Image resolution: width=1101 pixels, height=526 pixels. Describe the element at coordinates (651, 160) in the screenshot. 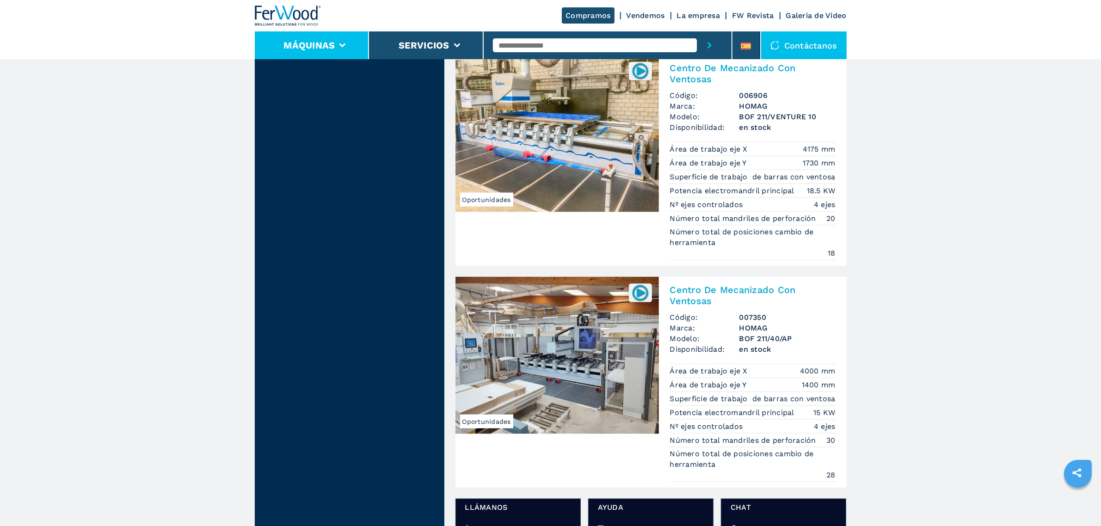

I see `a: Centro De Mecanizado Con Ventosas HOMAG BOF 211/VENTURE 10Oportunidades006906Centro De Mecanizado...` at that location.